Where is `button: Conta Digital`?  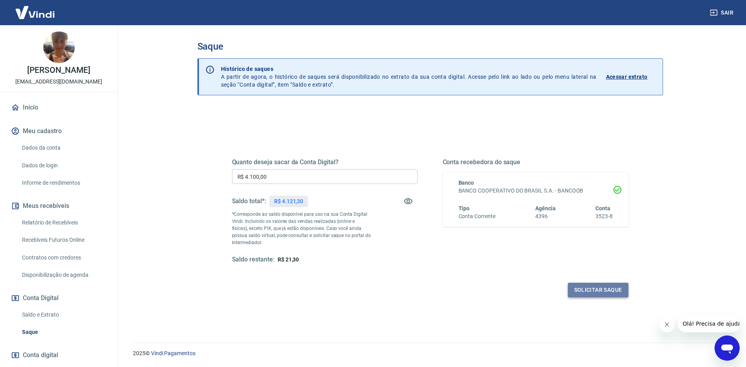
button: Conta Digital is located at coordinates (59, 298).